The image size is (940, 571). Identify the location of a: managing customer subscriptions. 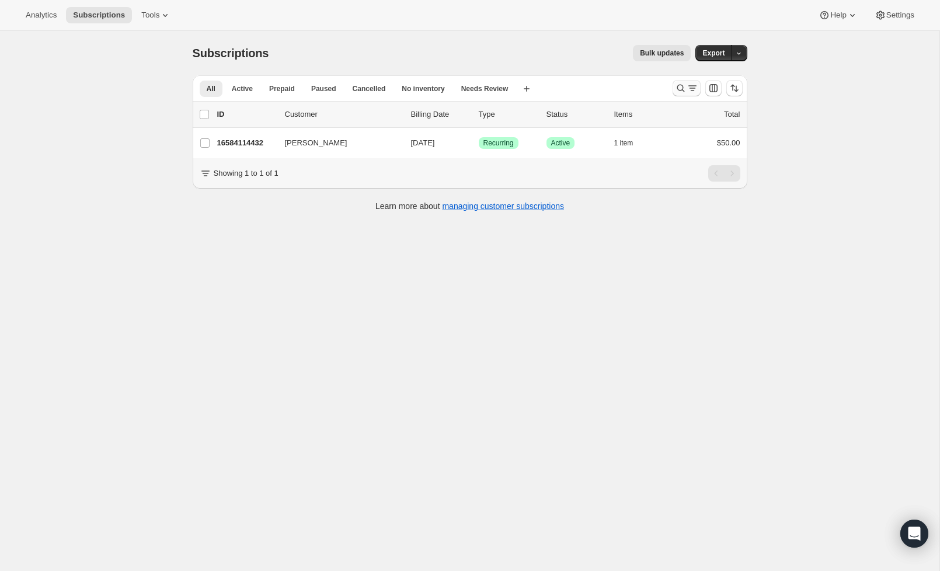
(503, 206).